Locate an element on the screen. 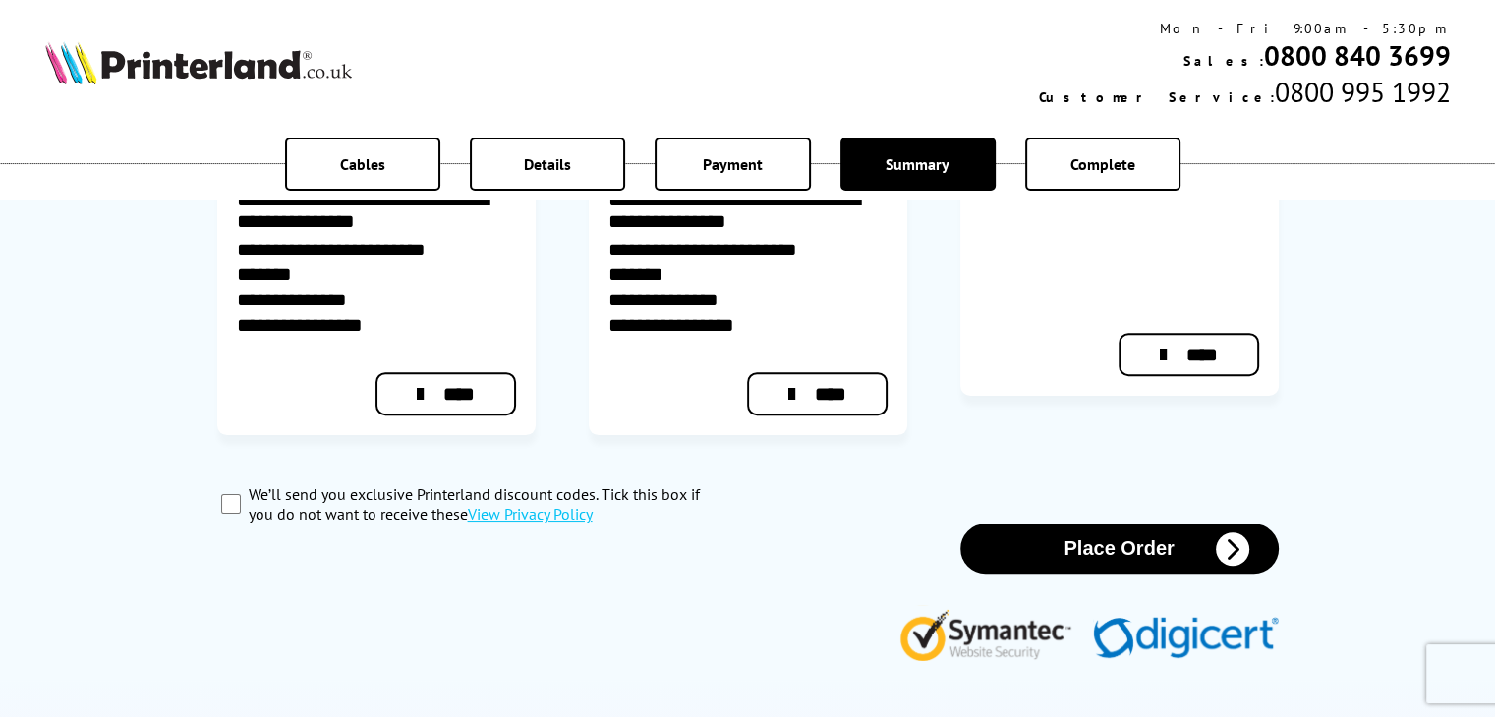 Image resolution: width=1495 pixels, height=717 pixels. a: 0800 840 3699 is located at coordinates (1356, 55).